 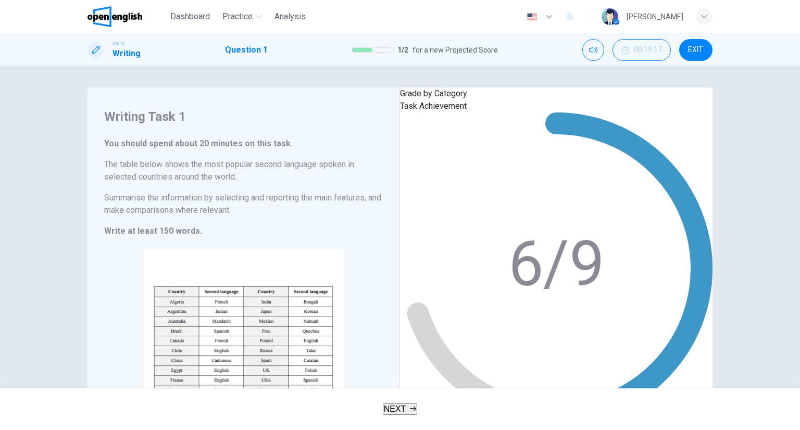 What do you see at coordinates (290, 17) in the screenshot?
I see `button: Analysis` at bounding box center [290, 17].